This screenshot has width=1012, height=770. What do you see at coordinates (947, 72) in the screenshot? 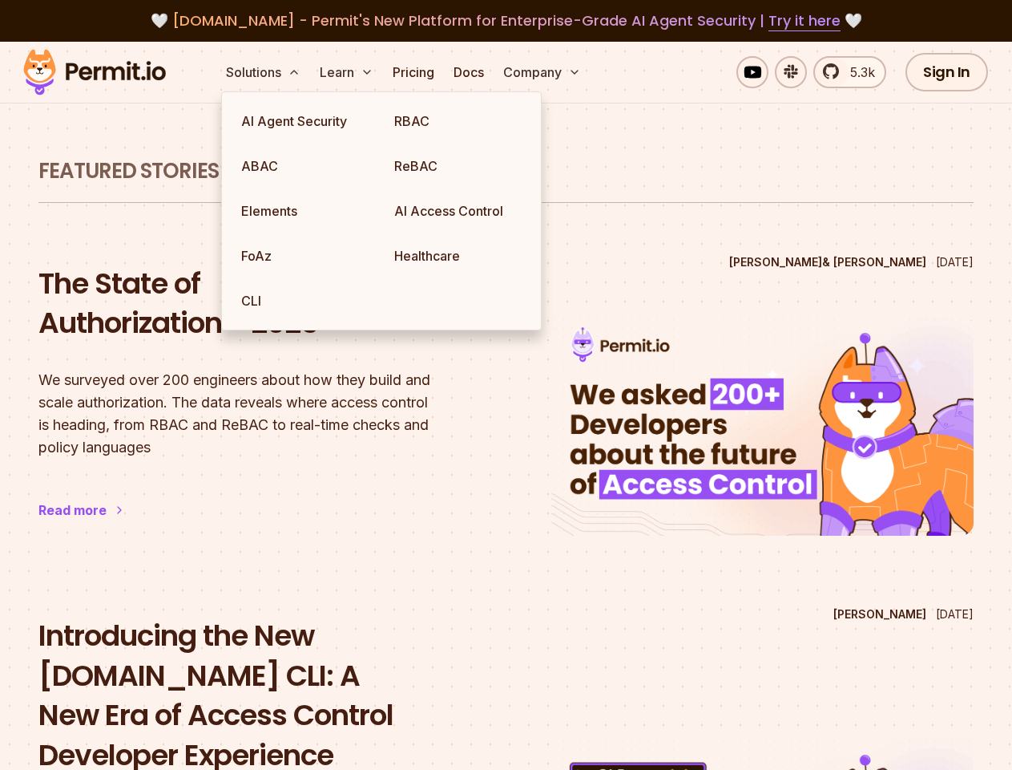
I see `a: Sign In` at bounding box center [947, 72].